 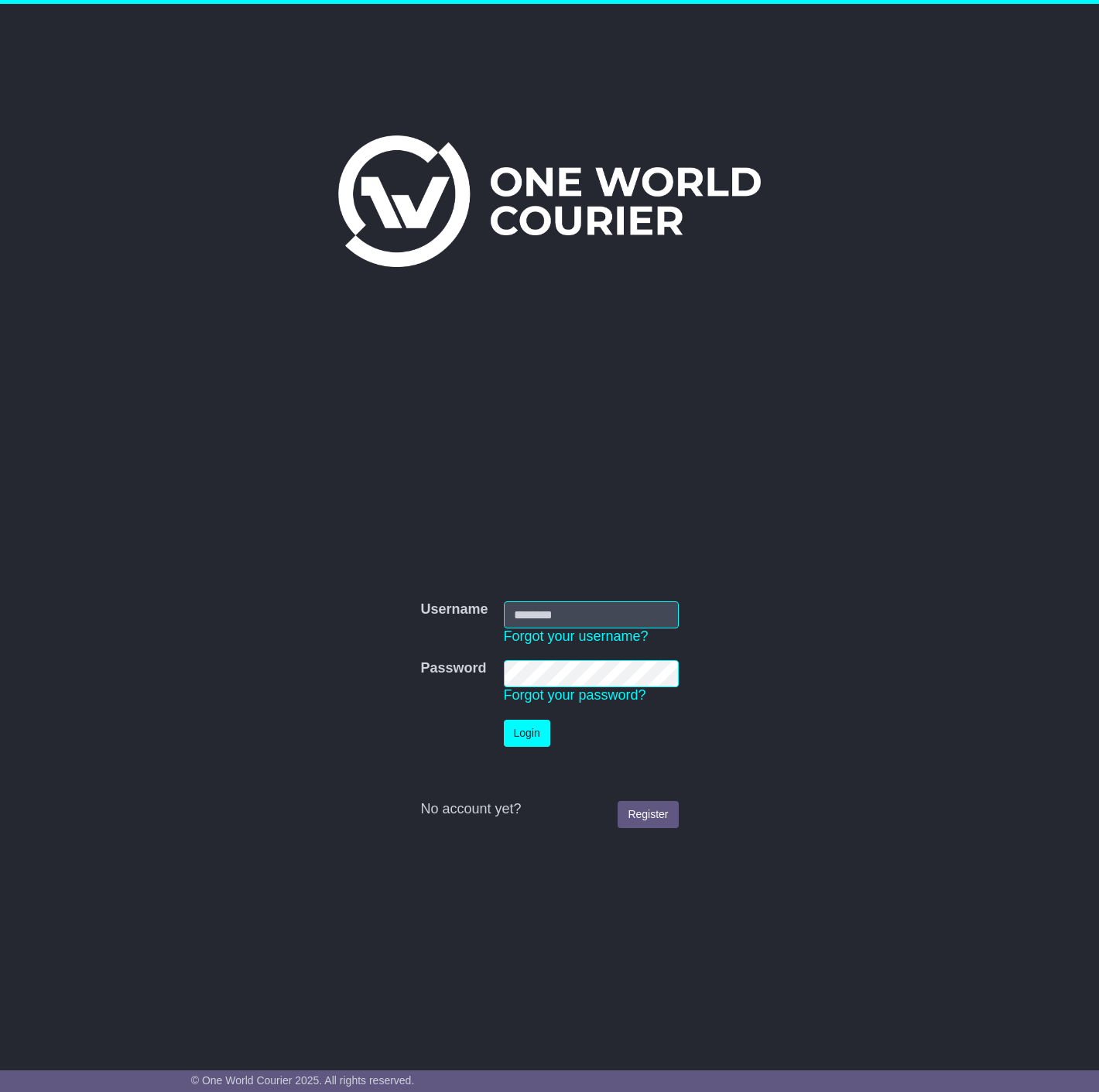 What do you see at coordinates (648, 814) in the screenshot?
I see `a: Register` at bounding box center [648, 814].